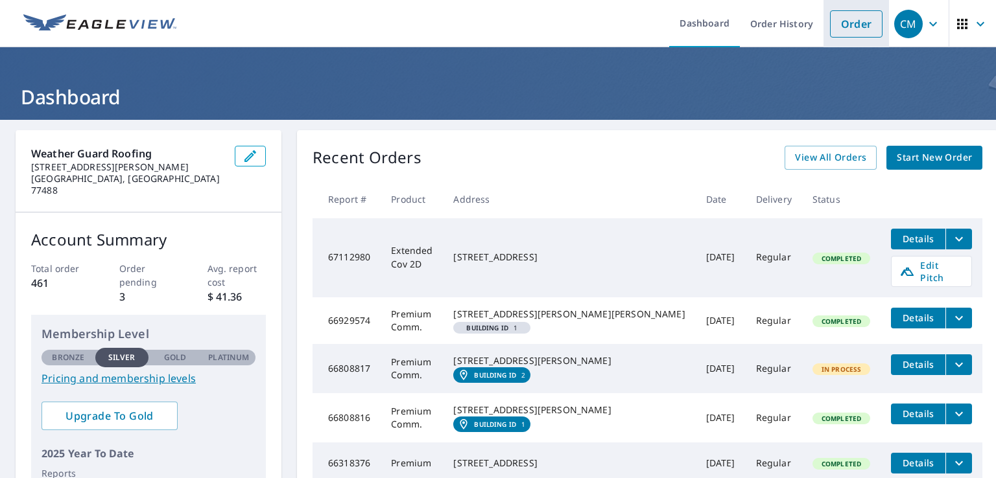 The width and height of the screenshot is (996, 478). What do you see at coordinates (122, 358) in the screenshot?
I see `p: Silver` at bounding box center [122, 358].